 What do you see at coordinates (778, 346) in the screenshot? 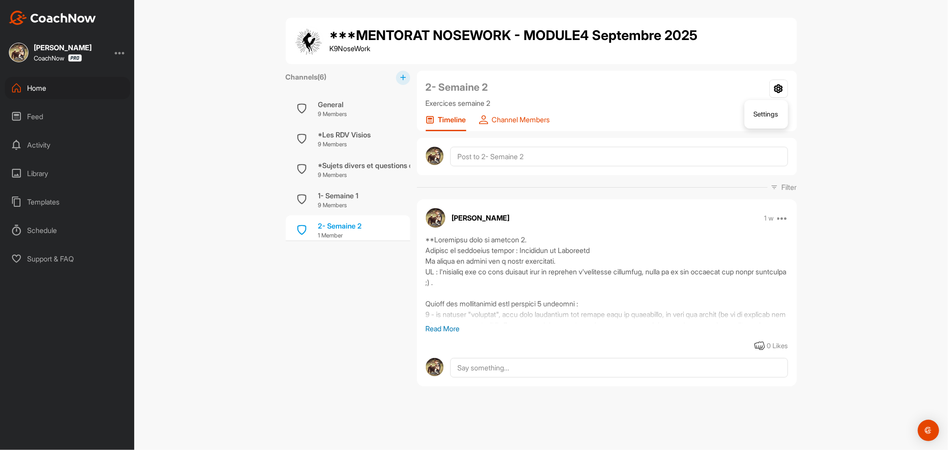
I see `div: 0 Likes` at bounding box center [778, 346].